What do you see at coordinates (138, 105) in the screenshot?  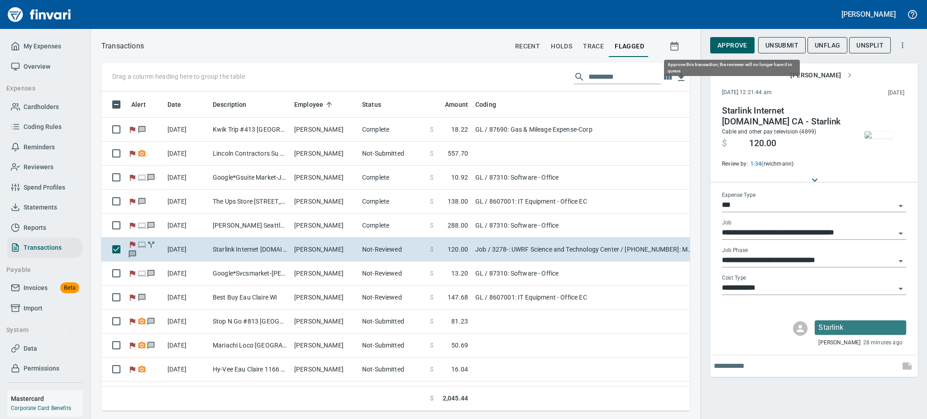 I see `span: Alert` at bounding box center [138, 105].